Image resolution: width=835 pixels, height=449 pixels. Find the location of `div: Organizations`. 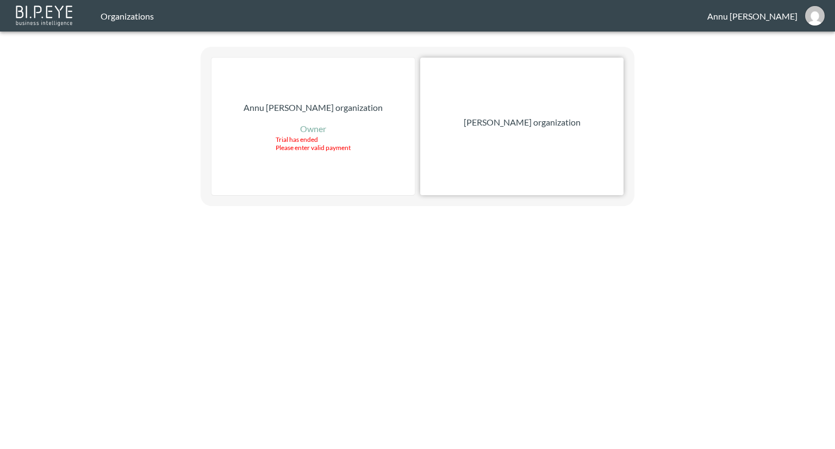

div: Organizations is located at coordinates (404, 16).